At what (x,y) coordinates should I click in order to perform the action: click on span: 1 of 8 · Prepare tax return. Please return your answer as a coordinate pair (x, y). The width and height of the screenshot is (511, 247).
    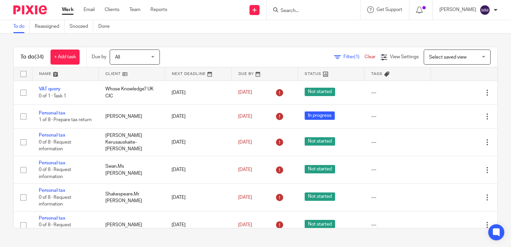
    Looking at the image, I should click on (65, 120).